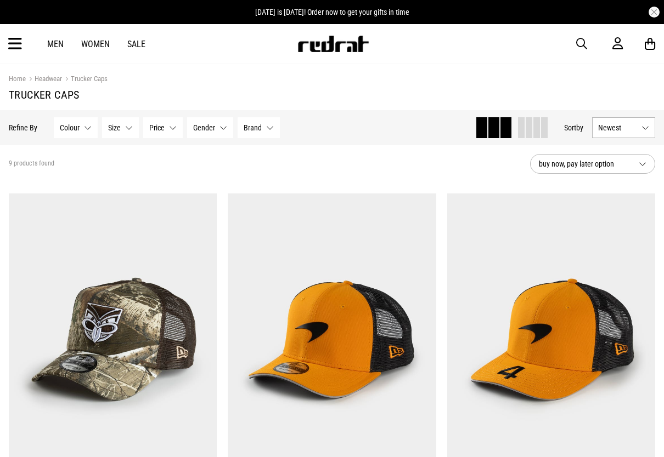  What do you see at coordinates (114, 128) in the screenshot?
I see `span: Size` at bounding box center [114, 128].